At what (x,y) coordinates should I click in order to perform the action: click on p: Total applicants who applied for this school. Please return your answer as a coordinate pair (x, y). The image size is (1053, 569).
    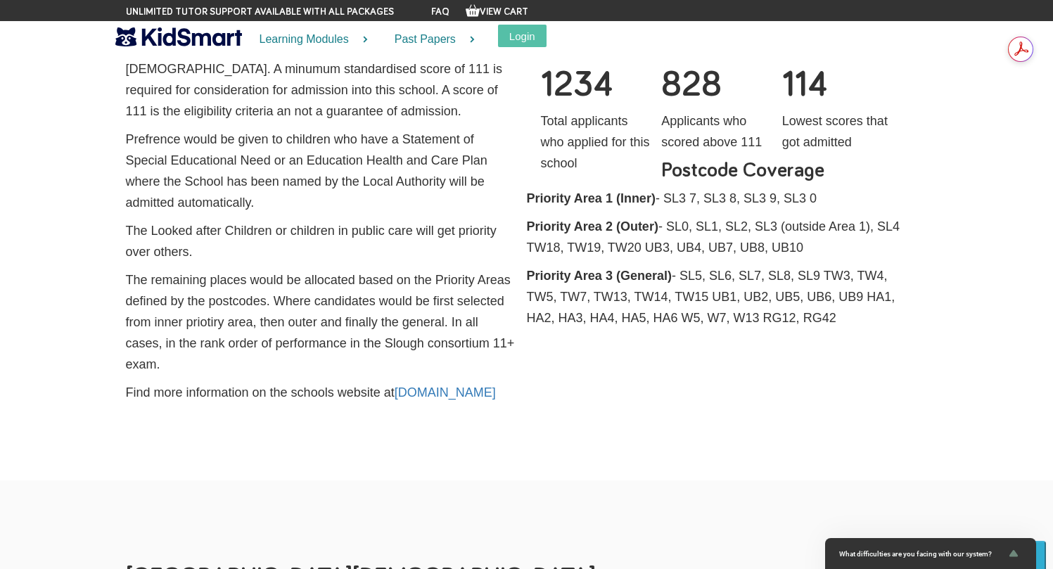
    Looking at the image, I should click on (596, 142).